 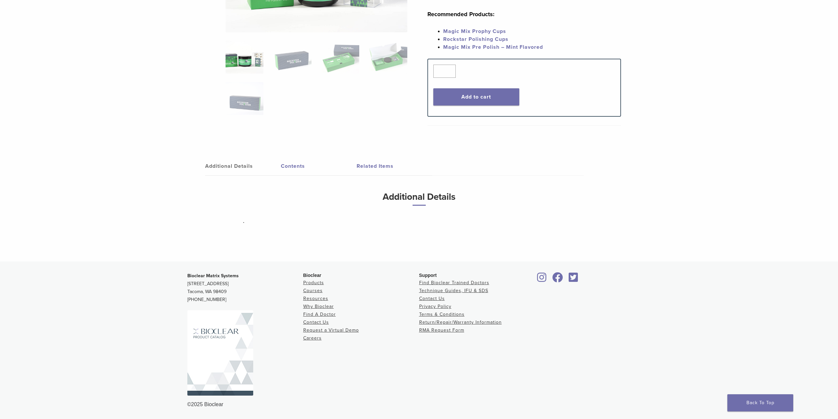 What do you see at coordinates (419, 200) in the screenshot?
I see `h3: Additional Details` at bounding box center [419, 200].